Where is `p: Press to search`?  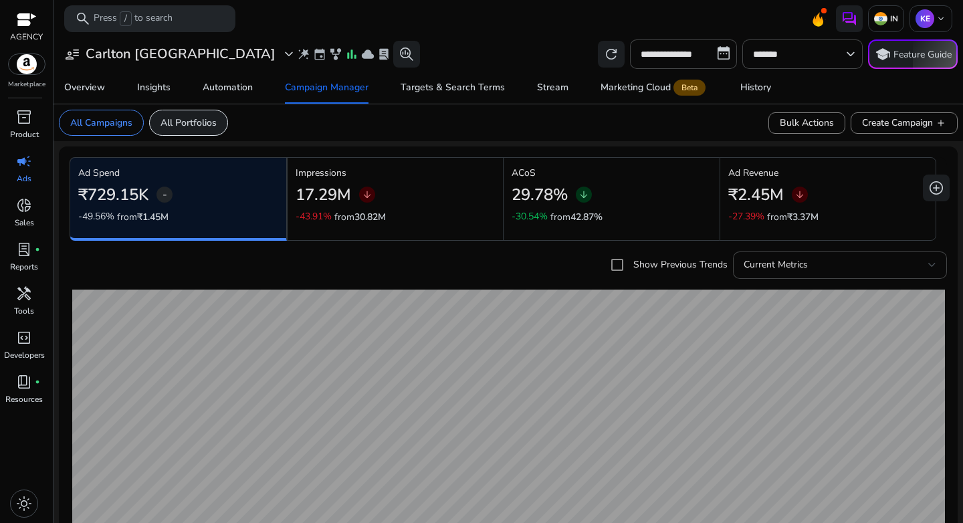 p: Press to search is located at coordinates (133, 19).